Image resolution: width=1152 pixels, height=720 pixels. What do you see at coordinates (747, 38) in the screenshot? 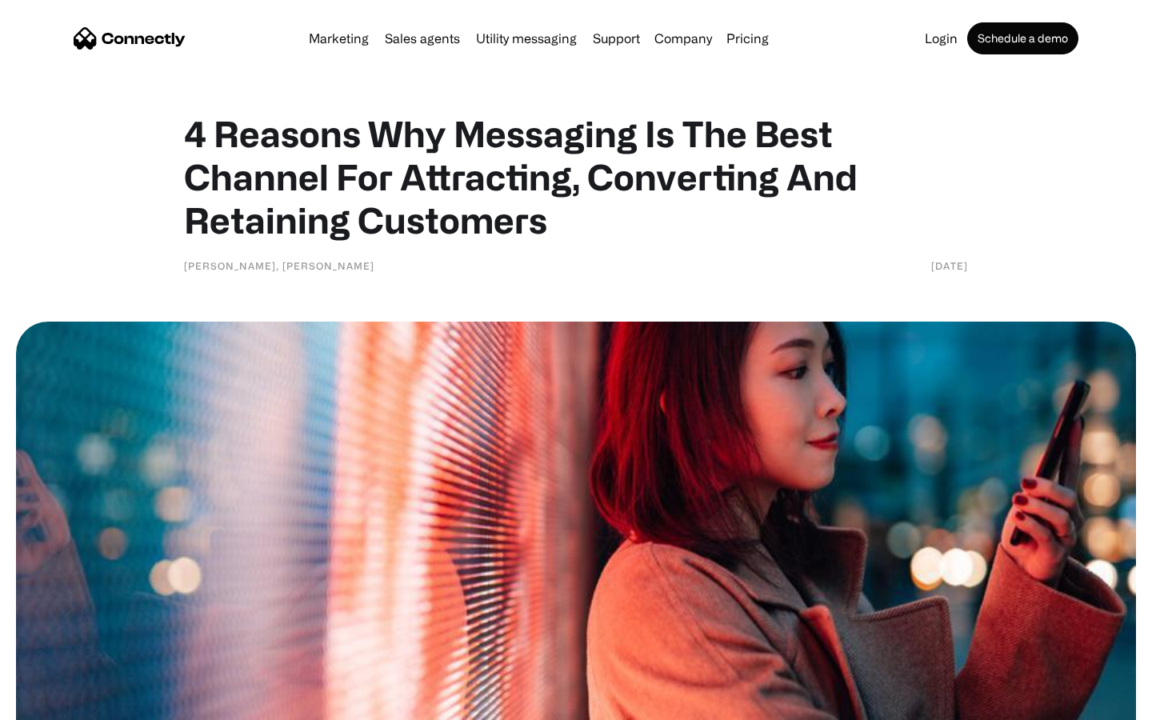
I see `a: Pricing` at bounding box center [747, 38].